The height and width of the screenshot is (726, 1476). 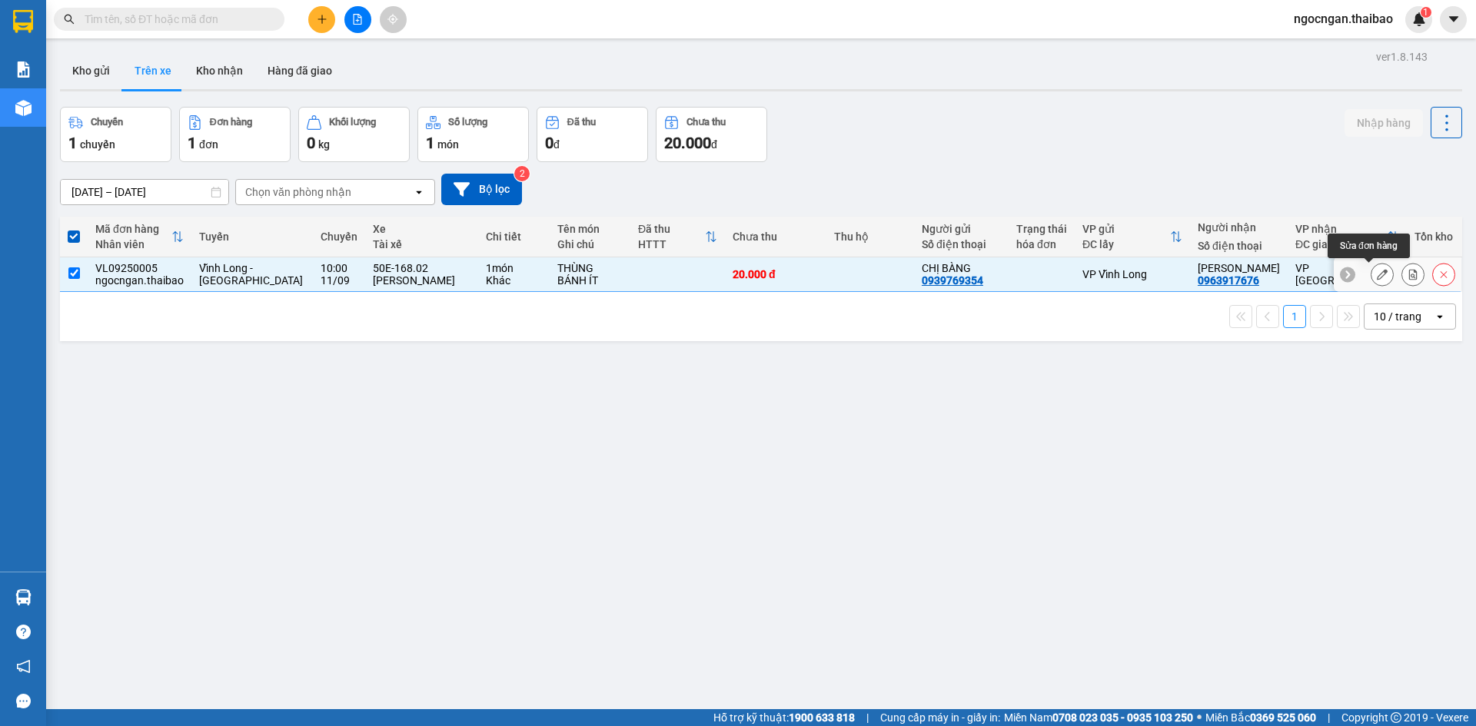 What do you see at coordinates (1397, 317) in the screenshot?
I see `div: 10 / trang` at bounding box center [1397, 317].